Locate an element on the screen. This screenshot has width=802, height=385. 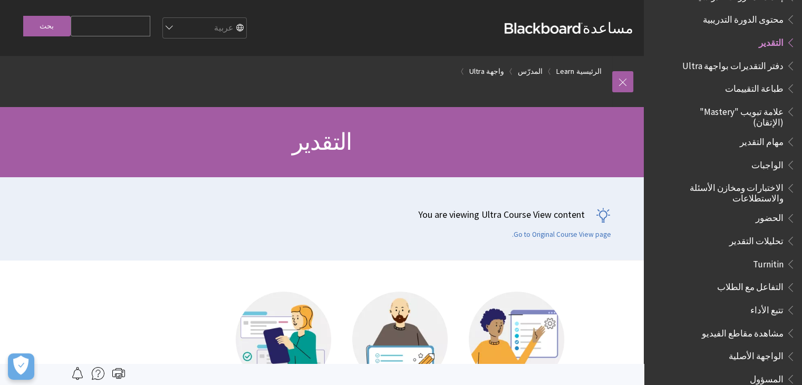
a: المدرّس is located at coordinates (530, 71).